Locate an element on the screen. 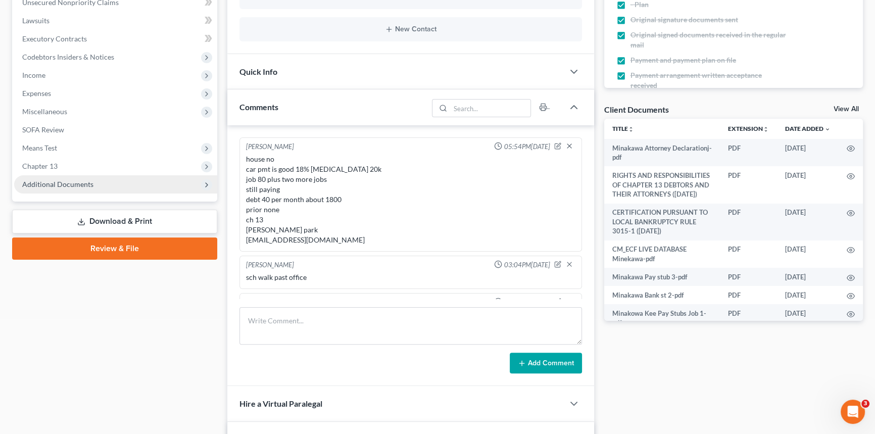 This screenshot has height=434, width=875. span: Income is located at coordinates (34, 75).